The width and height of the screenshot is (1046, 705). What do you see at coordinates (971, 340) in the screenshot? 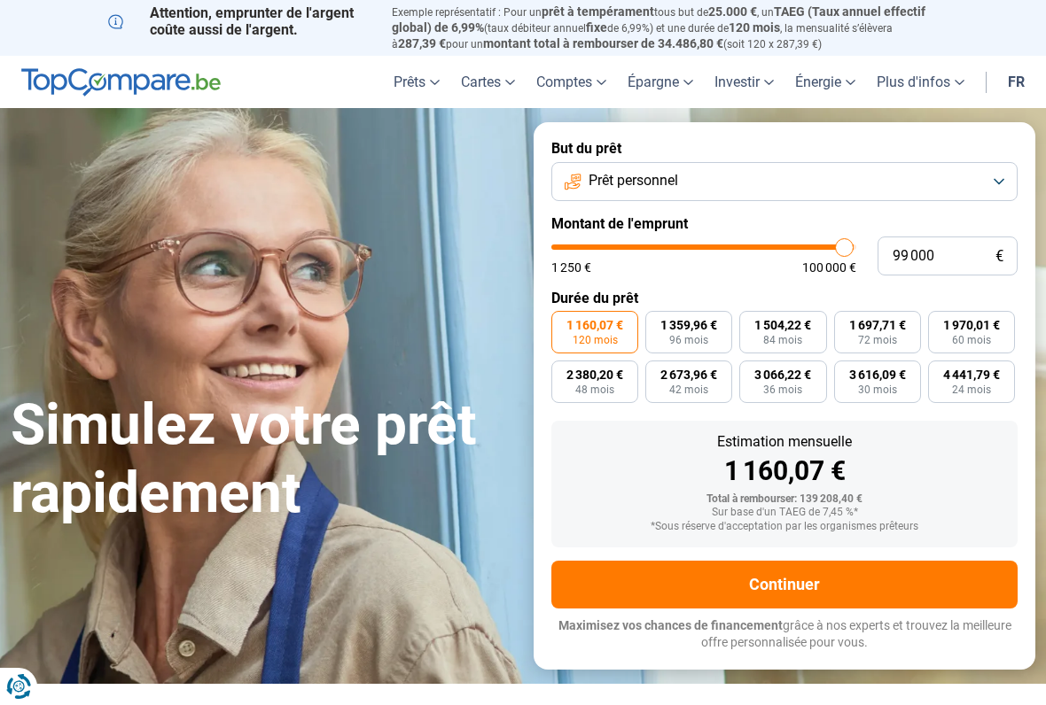
I see `span: 60 mois` at bounding box center [971, 340].